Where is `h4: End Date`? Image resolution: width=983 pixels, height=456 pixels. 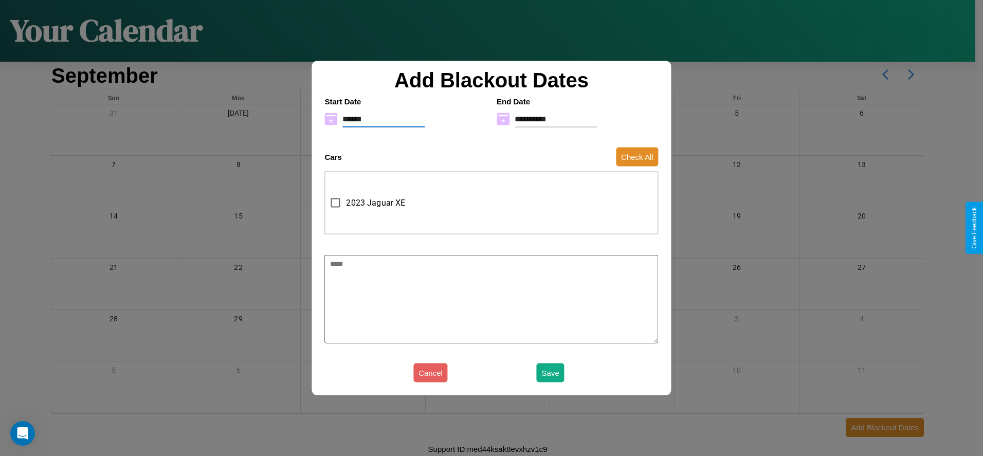 h4: End Date is located at coordinates (577, 101).